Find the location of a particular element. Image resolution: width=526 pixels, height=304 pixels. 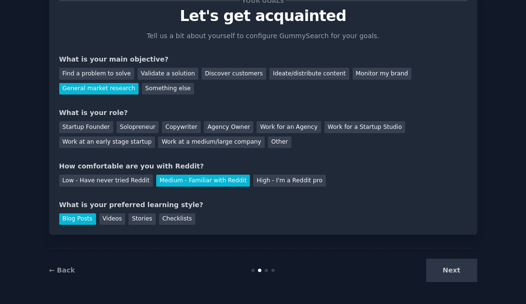

div: Copywriter is located at coordinates (181, 127).